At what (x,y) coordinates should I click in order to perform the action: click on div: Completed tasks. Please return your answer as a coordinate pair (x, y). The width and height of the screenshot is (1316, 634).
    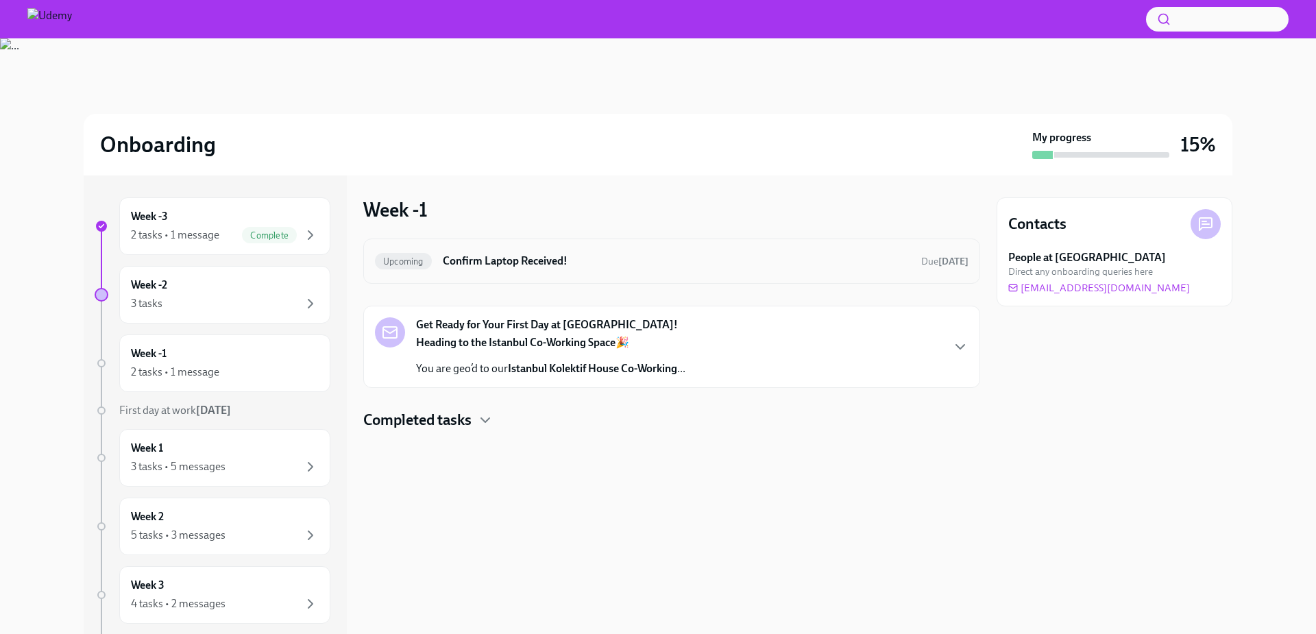
    Looking at the image, I should click on (672, 420).